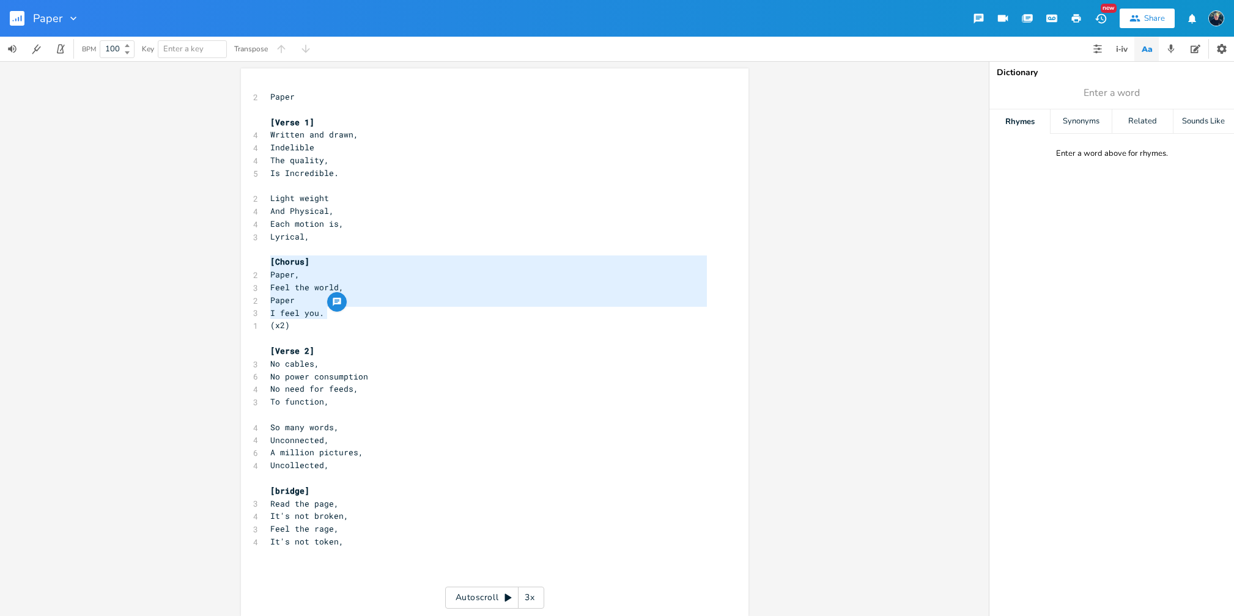 Image resolution: width=1234 pixels, height=616 pixels. What do you see at coordinates (1111, 73) in the screenshot?
I see `div: Dictionary` at bounding box center [1111, 73].